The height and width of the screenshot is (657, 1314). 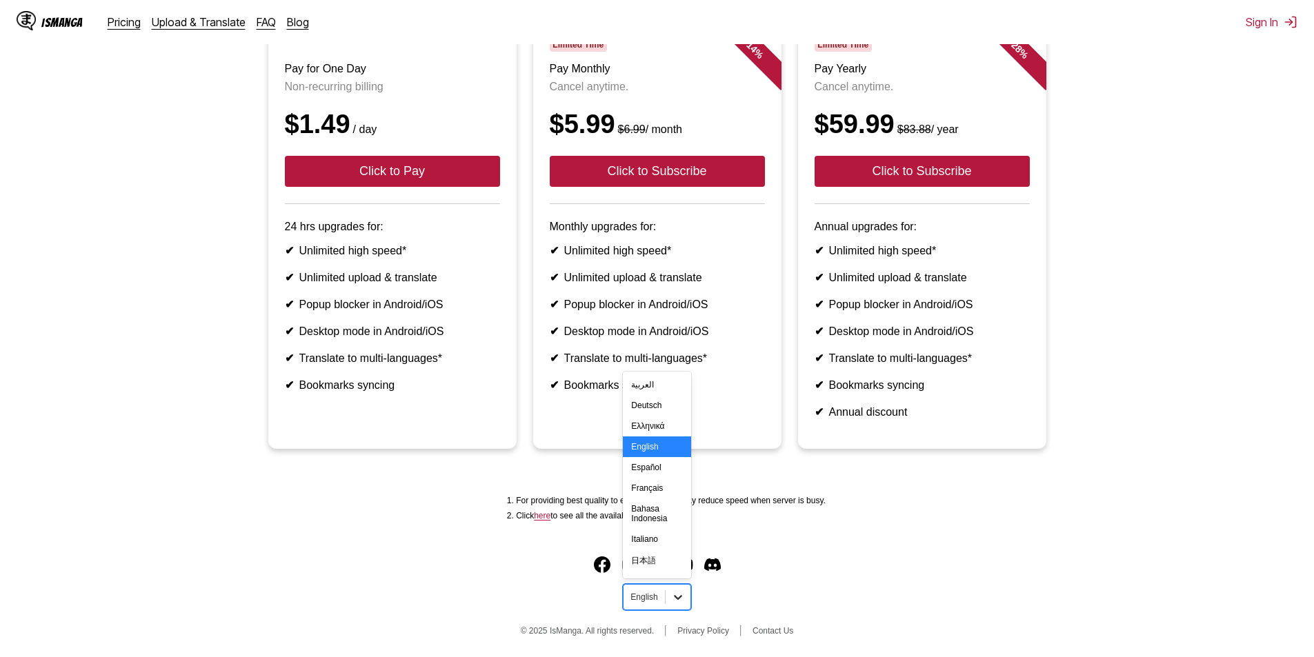 What do you see at coordinates (298, 22) in the screenshot?
I see `a: Blog` at bounding box center [298, 22].